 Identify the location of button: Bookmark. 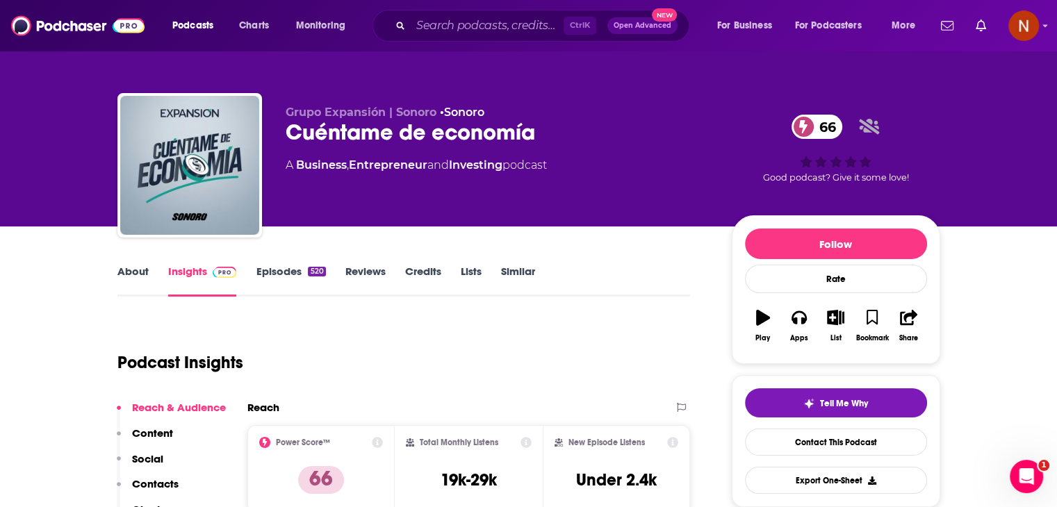
(872, 326).